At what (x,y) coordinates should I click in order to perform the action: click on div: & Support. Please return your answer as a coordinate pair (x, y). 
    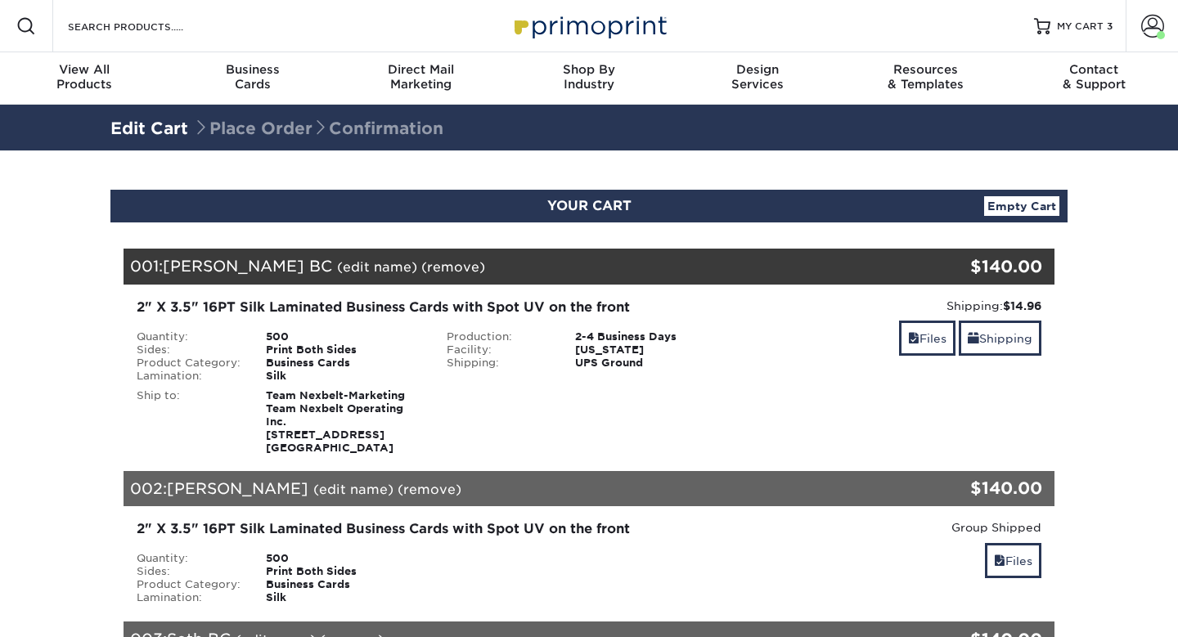
    Looking at the image, I should click on (1094, 77).